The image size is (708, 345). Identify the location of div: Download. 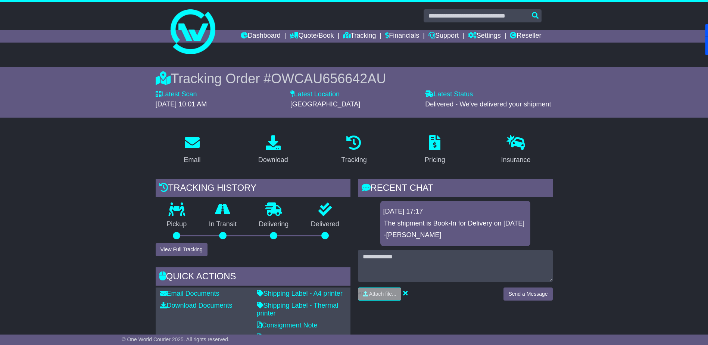
(273, 160).